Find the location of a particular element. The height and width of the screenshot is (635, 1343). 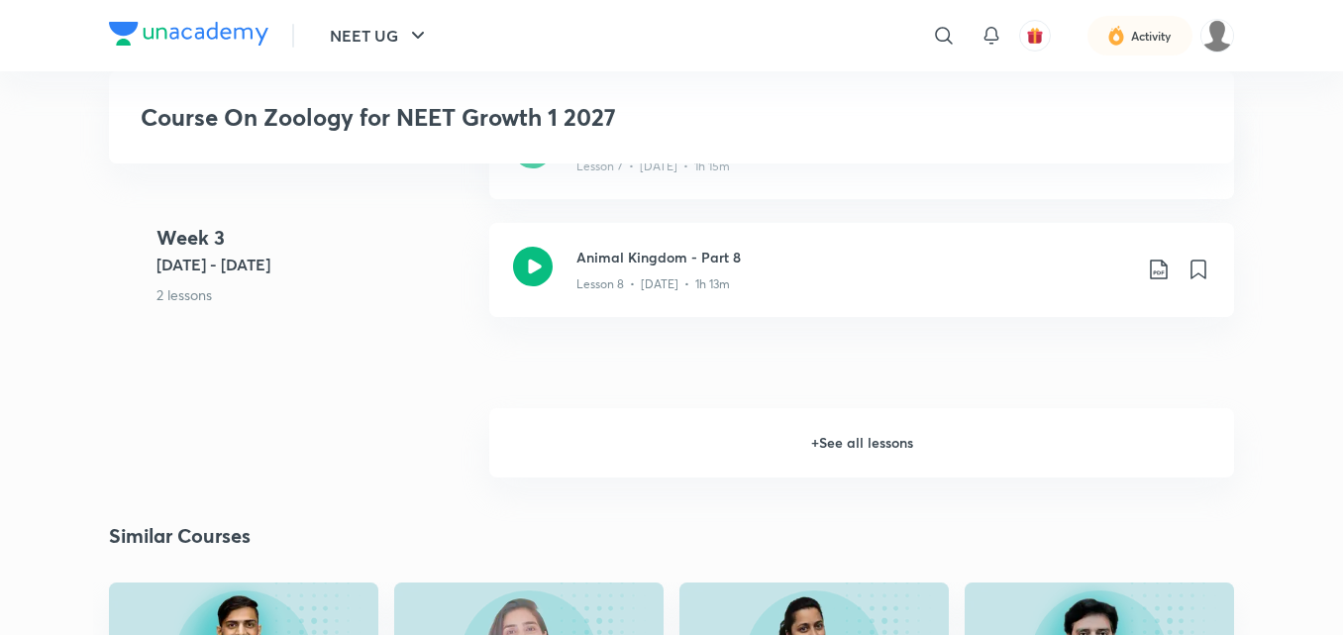

img: Company Logo is located at coordinates (188, 34).